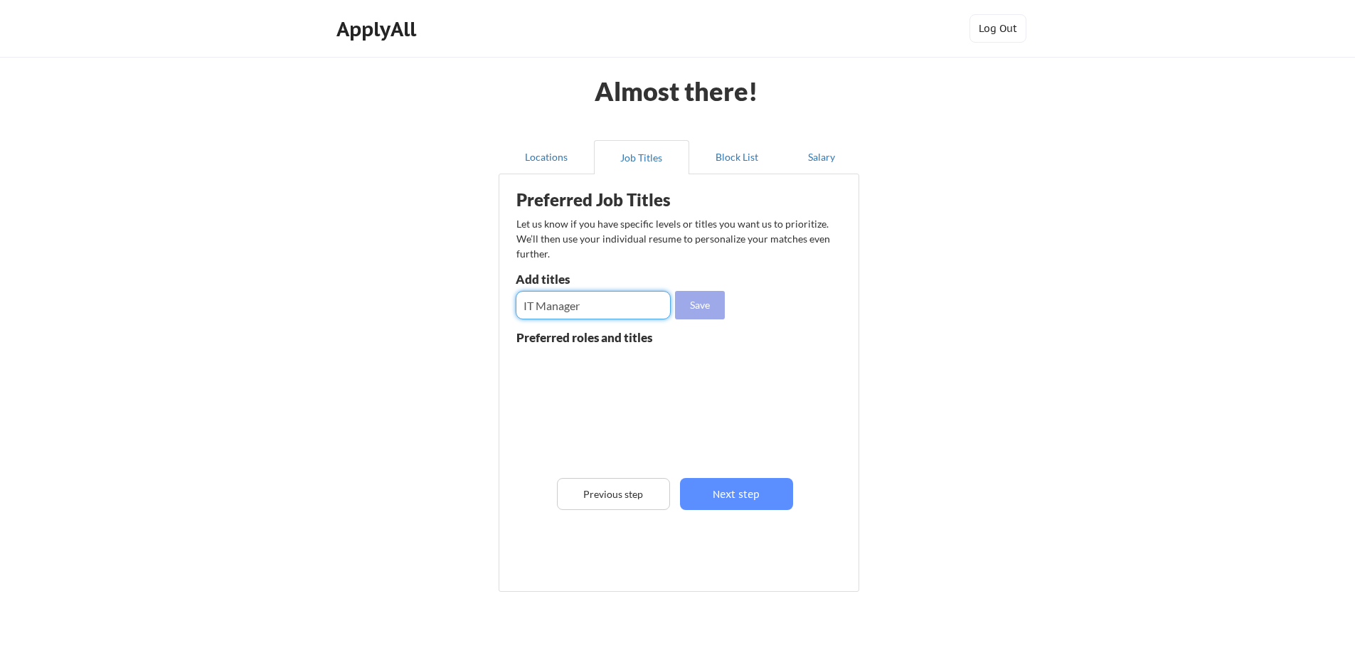 The height and width of the screenshot is (648, 1355). What do you see at coordinates (613, 494) in the screenshot?
I see `button: Previous step` at bounding box center [613, 494].